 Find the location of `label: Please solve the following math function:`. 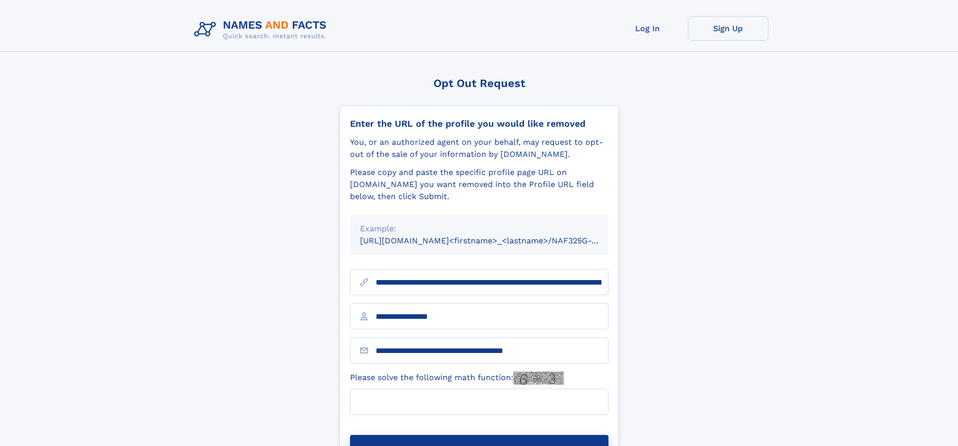

label: Please solve the following math function: is located at coordinates (457, 378).